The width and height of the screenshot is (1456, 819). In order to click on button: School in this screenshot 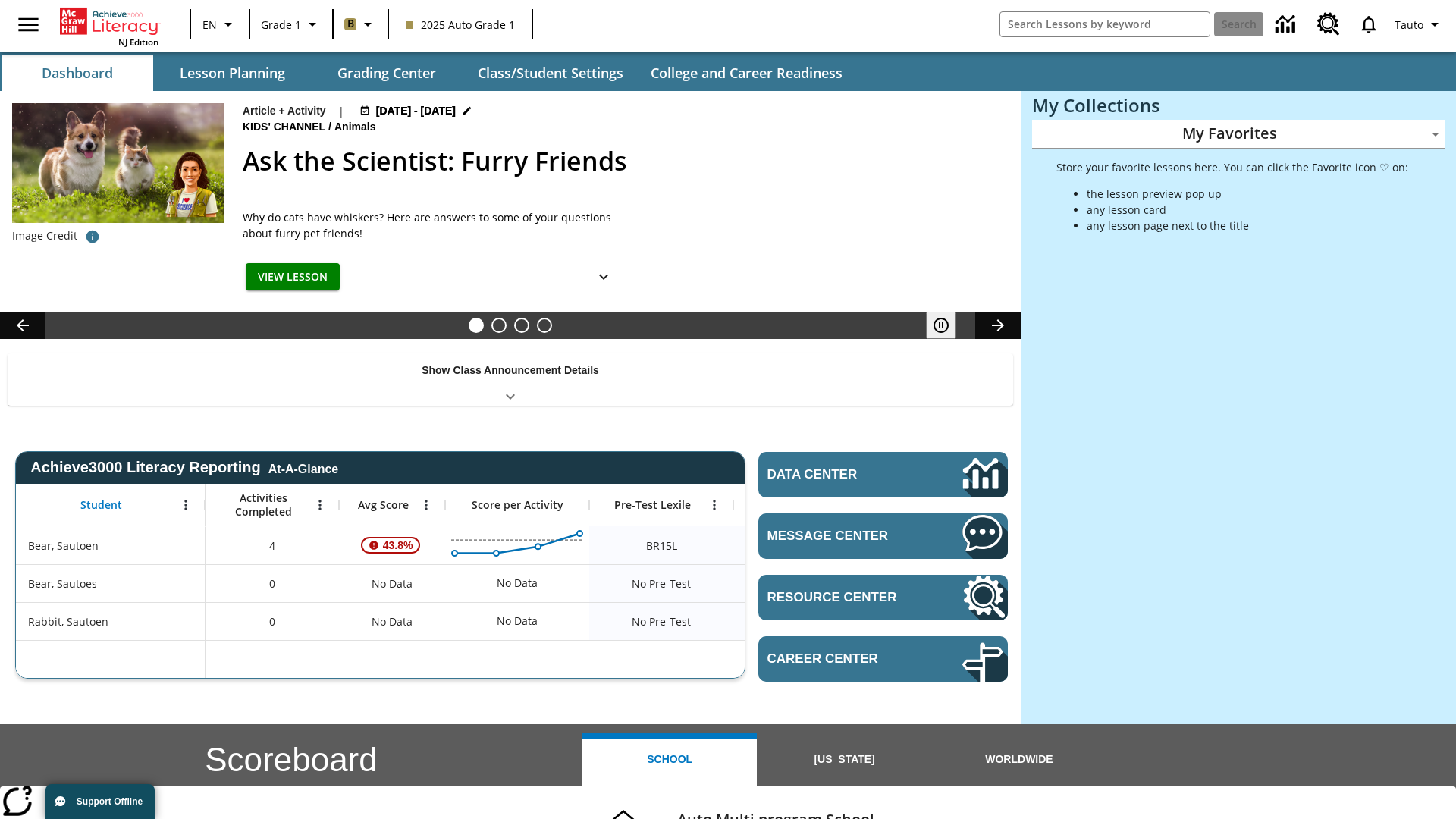, I will do `click(670, 760)`.